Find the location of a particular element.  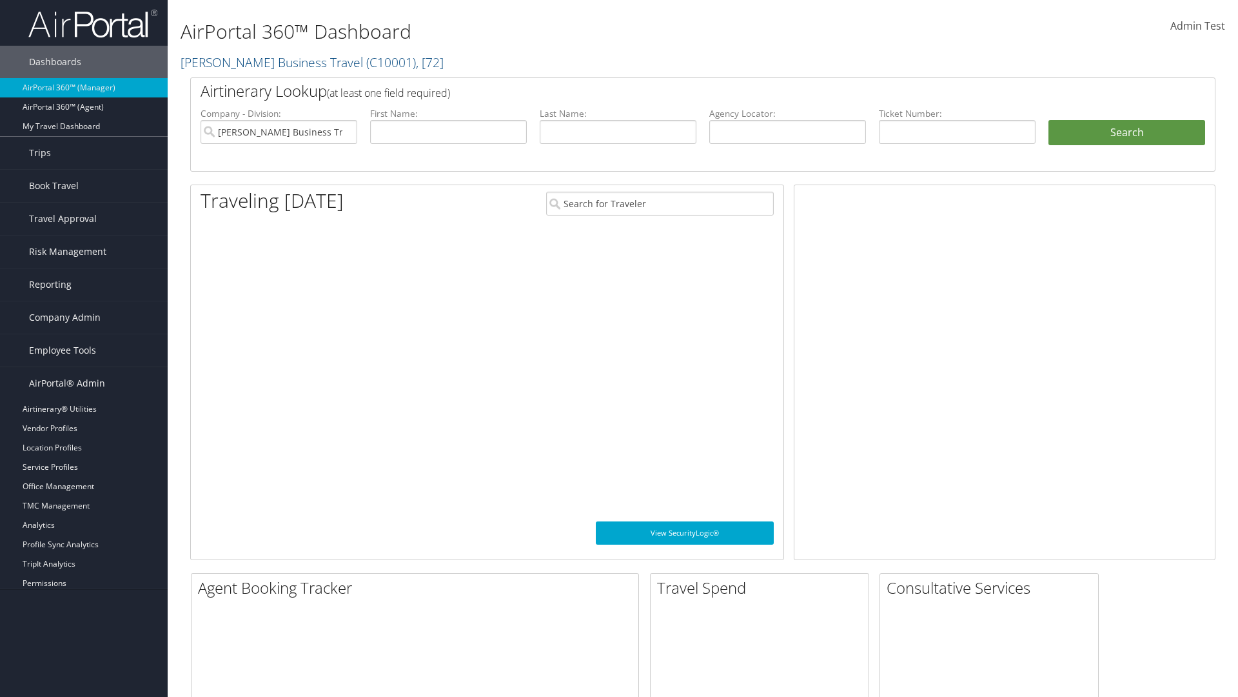

label: First Name: is located at coordinates (448, 114).